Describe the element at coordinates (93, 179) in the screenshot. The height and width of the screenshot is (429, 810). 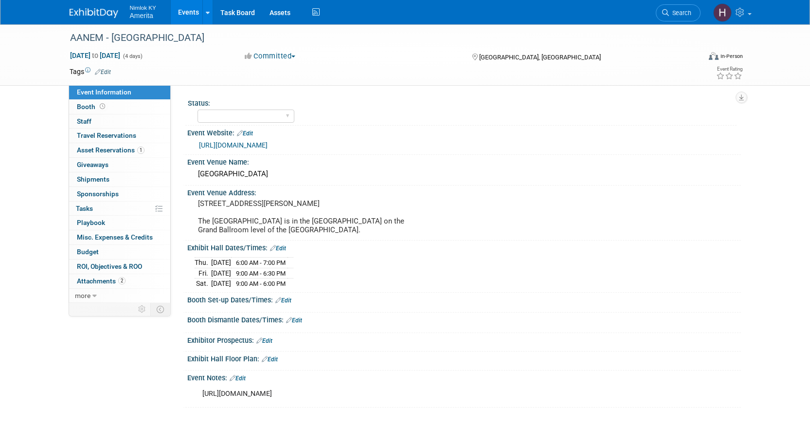
I see `span: Shipments` at that location.